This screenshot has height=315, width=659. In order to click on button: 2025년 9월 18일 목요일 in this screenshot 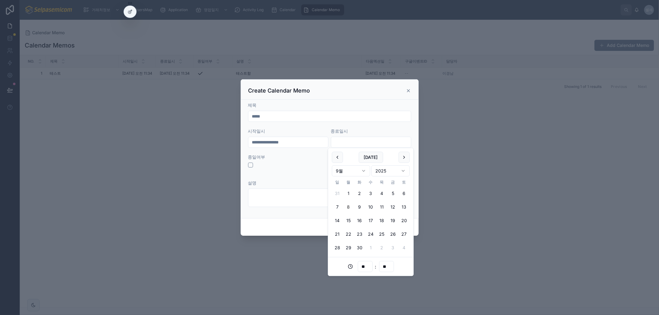, I will do `click(382, 221)`.